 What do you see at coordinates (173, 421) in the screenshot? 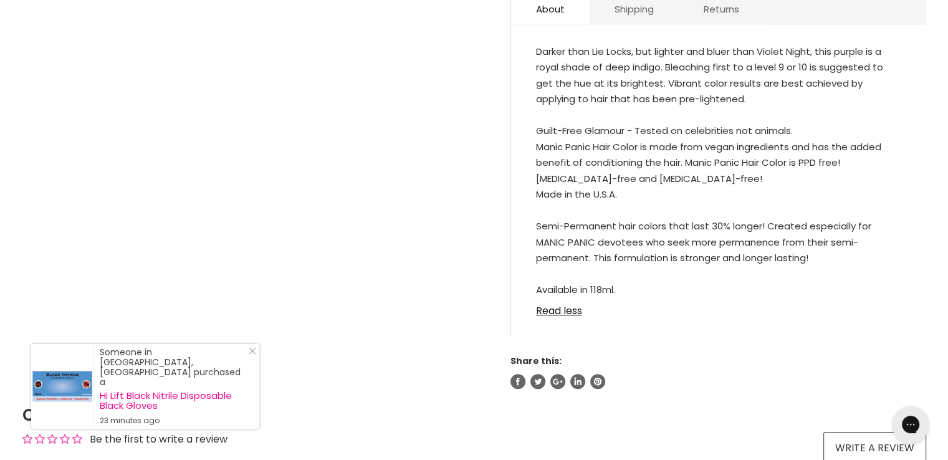
I see `small: 23 minutes ago` at bounding box center [173, 421].